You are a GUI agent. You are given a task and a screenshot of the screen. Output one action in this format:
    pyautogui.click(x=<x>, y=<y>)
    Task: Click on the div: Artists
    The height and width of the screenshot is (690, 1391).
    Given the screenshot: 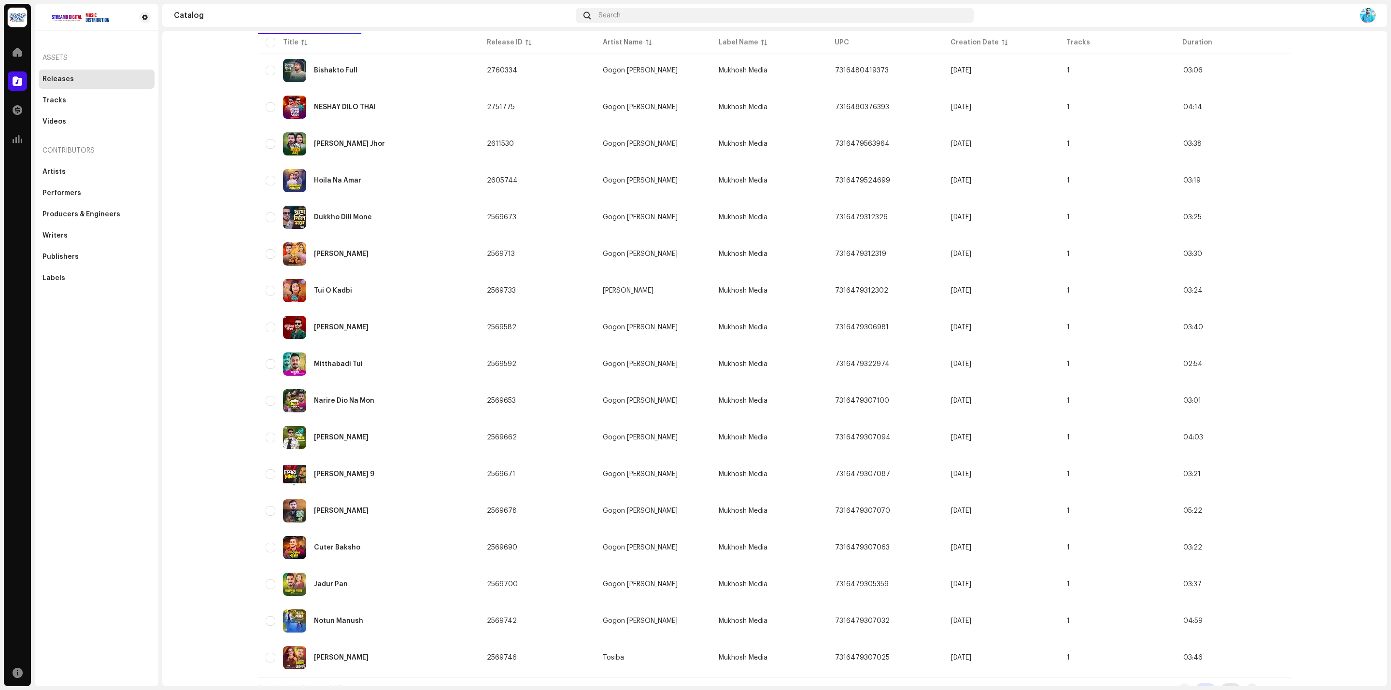 What is the action you would take?
    pyautogui.click(x=54, y=172)
    